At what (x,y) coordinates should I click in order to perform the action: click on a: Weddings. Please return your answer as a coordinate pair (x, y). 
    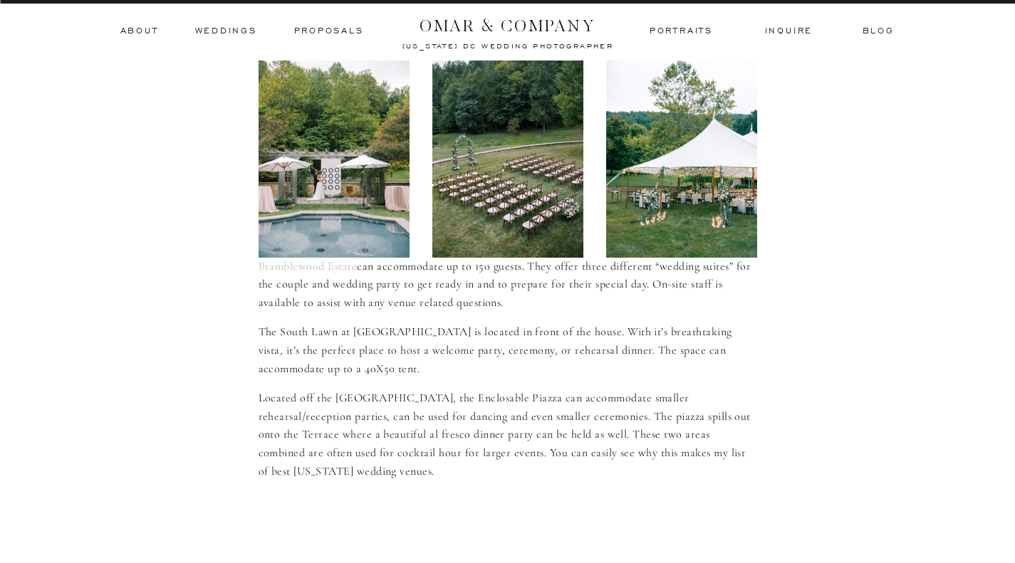
    Looking at the image, I should click on (226, 31).